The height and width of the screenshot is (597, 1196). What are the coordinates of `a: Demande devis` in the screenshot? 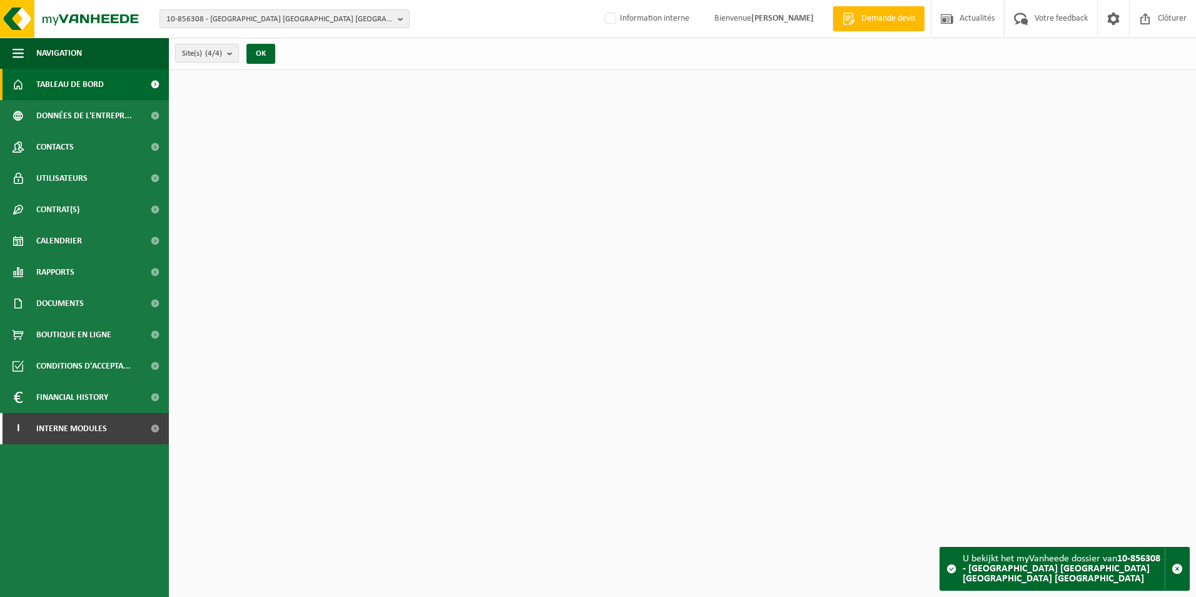 It's located at (878, 19).